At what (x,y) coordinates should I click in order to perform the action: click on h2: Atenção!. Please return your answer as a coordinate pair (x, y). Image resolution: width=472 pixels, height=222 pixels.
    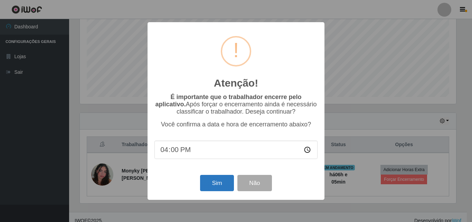
    Looking at the image, I should click on (236, 83).